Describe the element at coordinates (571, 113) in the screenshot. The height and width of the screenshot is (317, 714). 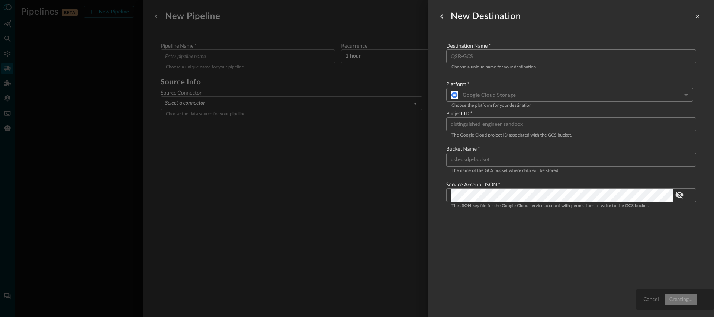
I see `label: Project ID` at that location.